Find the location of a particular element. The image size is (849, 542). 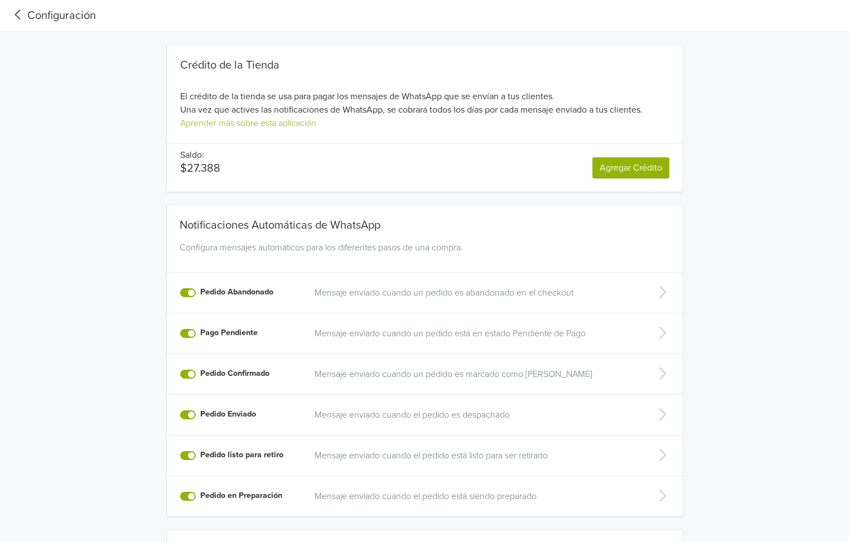

label: Pedido listo para retiro is located at coordinates (242, 455).